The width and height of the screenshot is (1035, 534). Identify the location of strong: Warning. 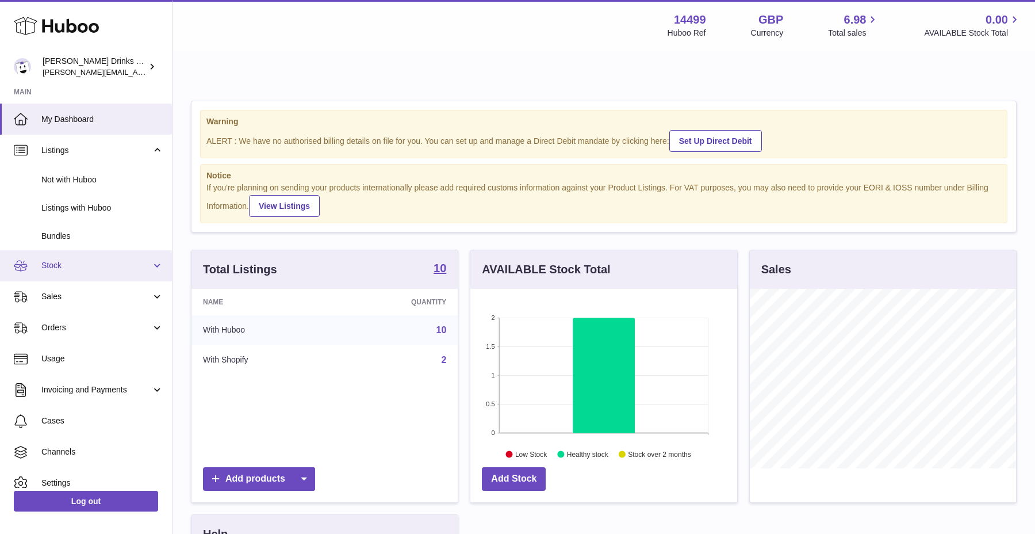
(604, 121).